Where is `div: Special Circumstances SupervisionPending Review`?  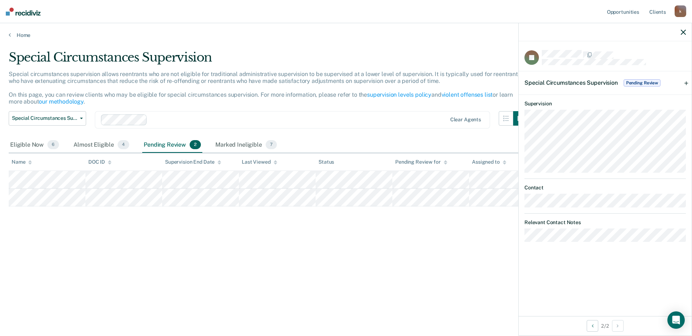
div: Special Circumstances SupervisionPending Review is located at coordinates (605, 83).